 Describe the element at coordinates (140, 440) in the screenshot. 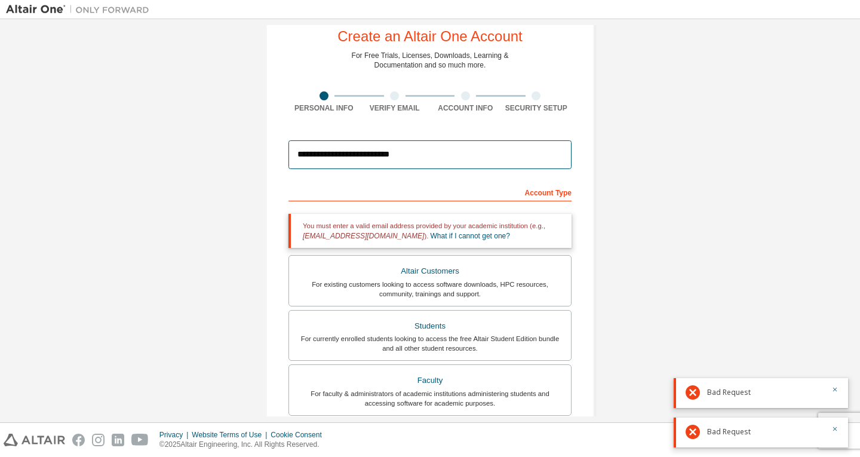

I see `img: youtube.svg` at that location.